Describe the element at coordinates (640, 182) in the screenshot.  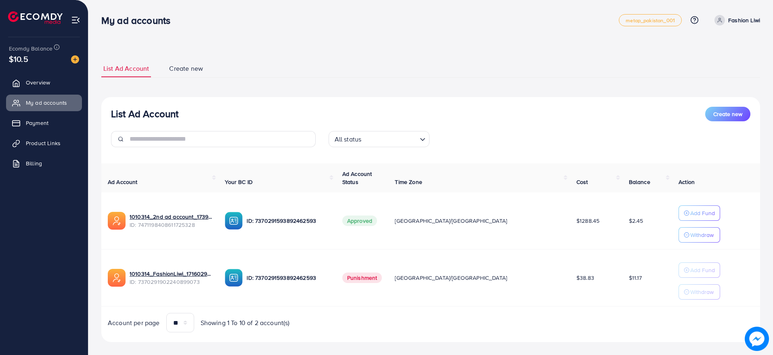
I see `span: Balance` at that location.